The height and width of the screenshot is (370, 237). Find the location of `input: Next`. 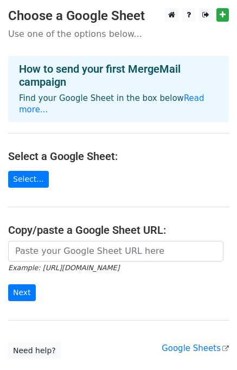

input: Next is located at coordinates (22, 292).